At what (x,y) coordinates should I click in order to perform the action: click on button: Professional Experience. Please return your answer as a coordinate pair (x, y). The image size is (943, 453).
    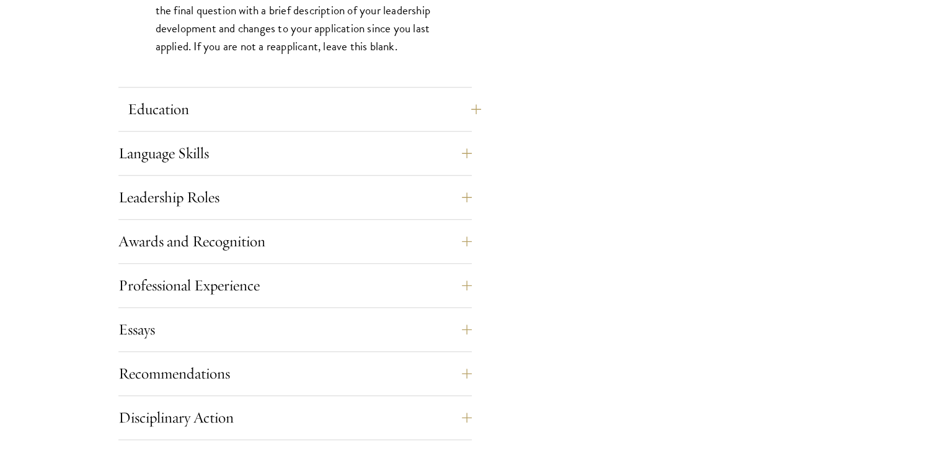
    Looking at the image, I should click on (295, 285).